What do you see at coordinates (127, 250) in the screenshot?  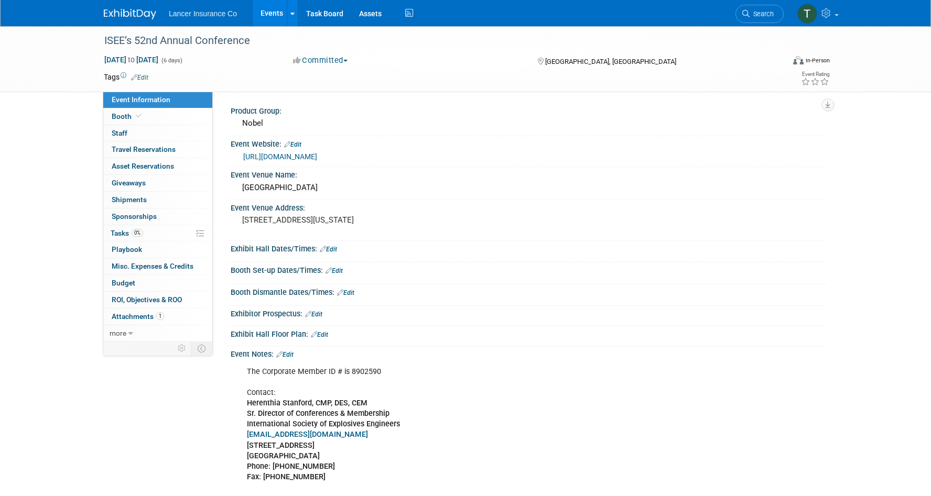 I see `span: Playbook` at bounding box center [127, 250].